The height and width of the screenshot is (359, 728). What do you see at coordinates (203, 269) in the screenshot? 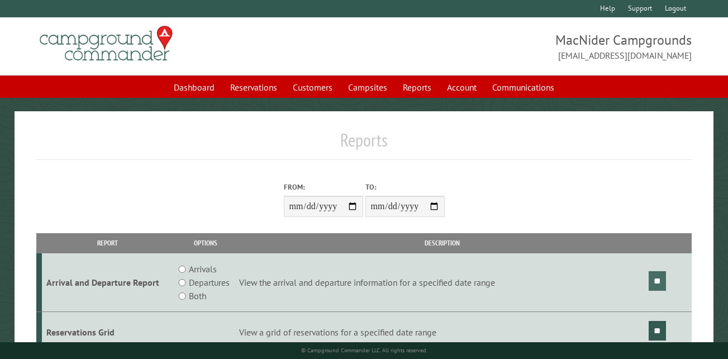
I see `label: Arrivals` at bounding box center [203, 269].